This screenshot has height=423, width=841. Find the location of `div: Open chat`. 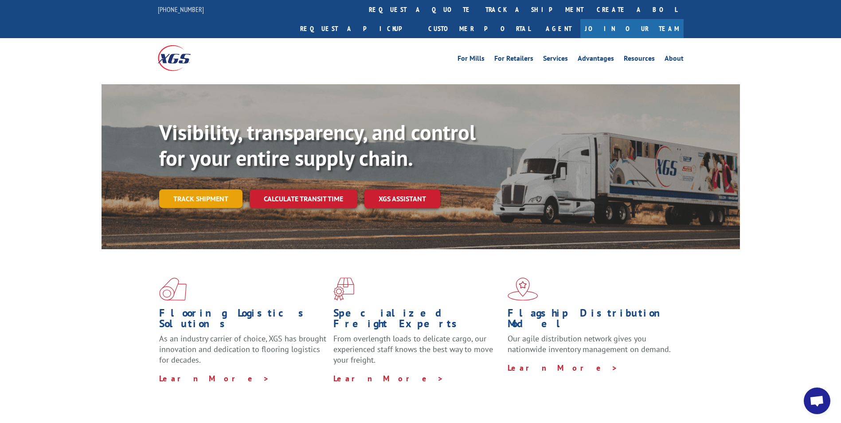

div: Open chat is located at coordinates (817, 401).